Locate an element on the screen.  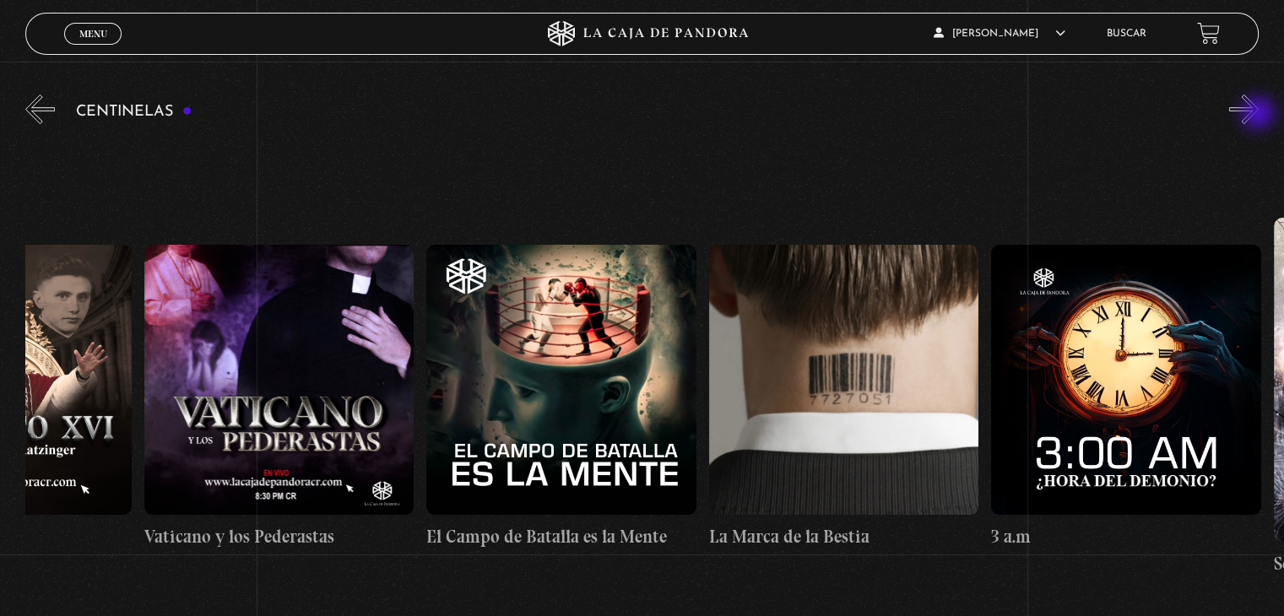
button: Next is located at coordinates (1243, 109).